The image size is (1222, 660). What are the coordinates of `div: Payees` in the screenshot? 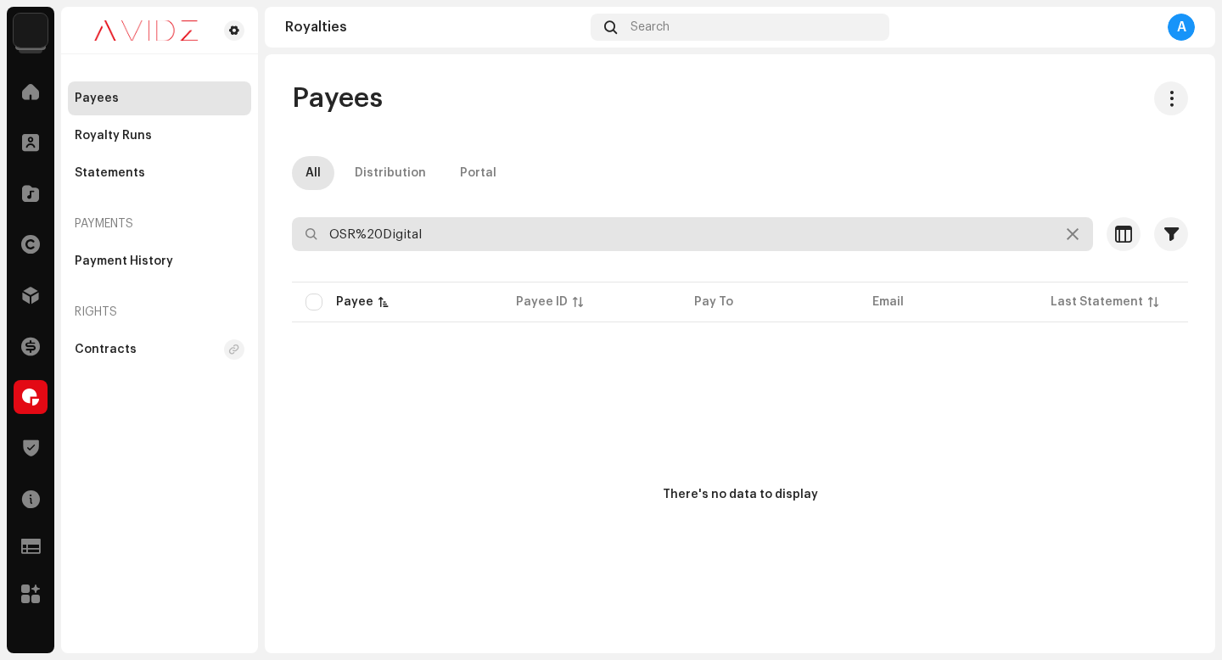 It's located at (97, 98).